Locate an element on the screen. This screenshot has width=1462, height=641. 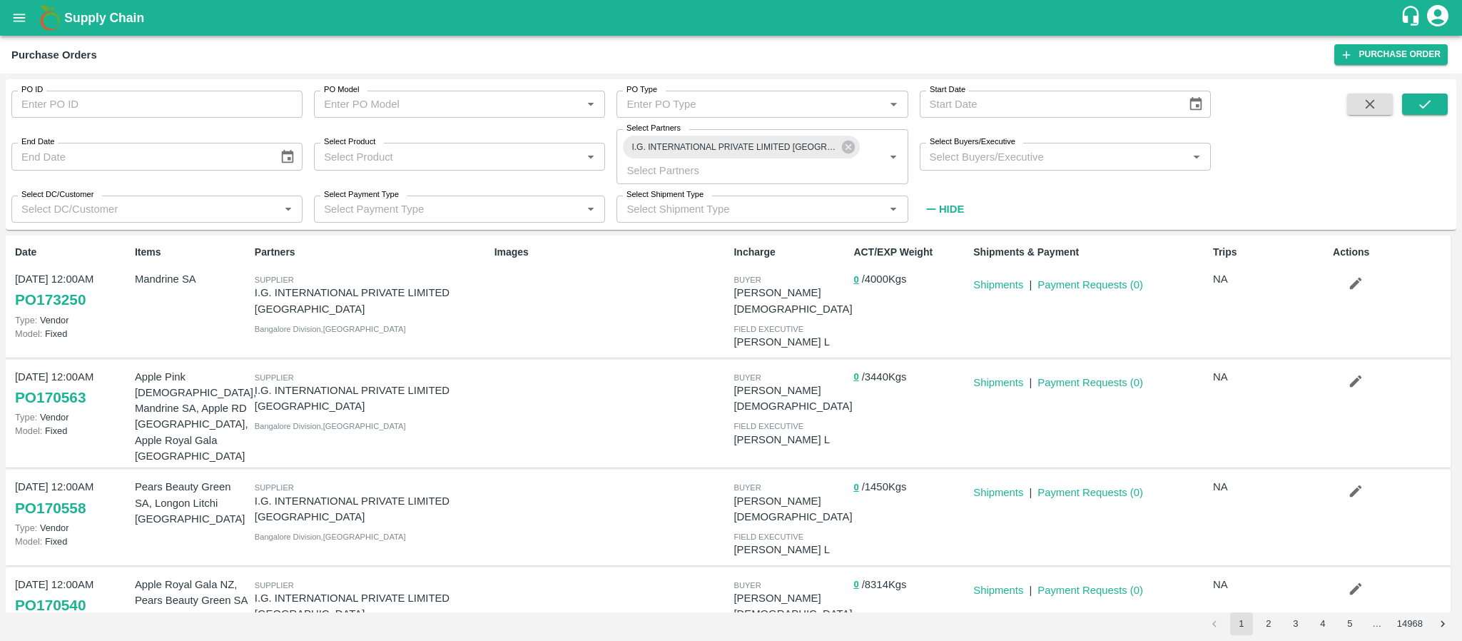
p: Items is located at coordinates (192, 252).